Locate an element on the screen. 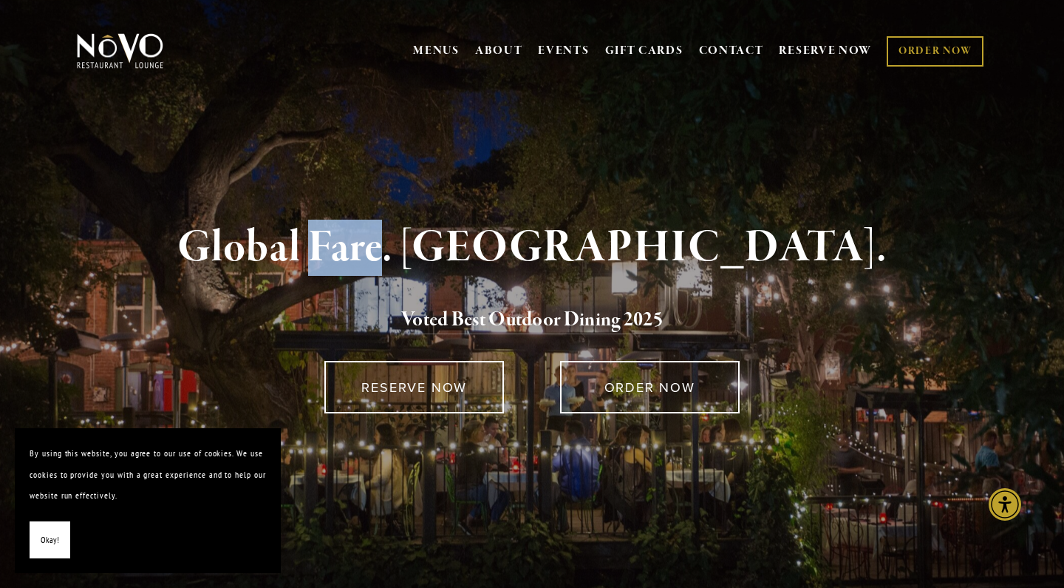 Image resolution: width=1064 pixels, height=588 pixels. a: CONTACT is located at coordinates (732, 51).